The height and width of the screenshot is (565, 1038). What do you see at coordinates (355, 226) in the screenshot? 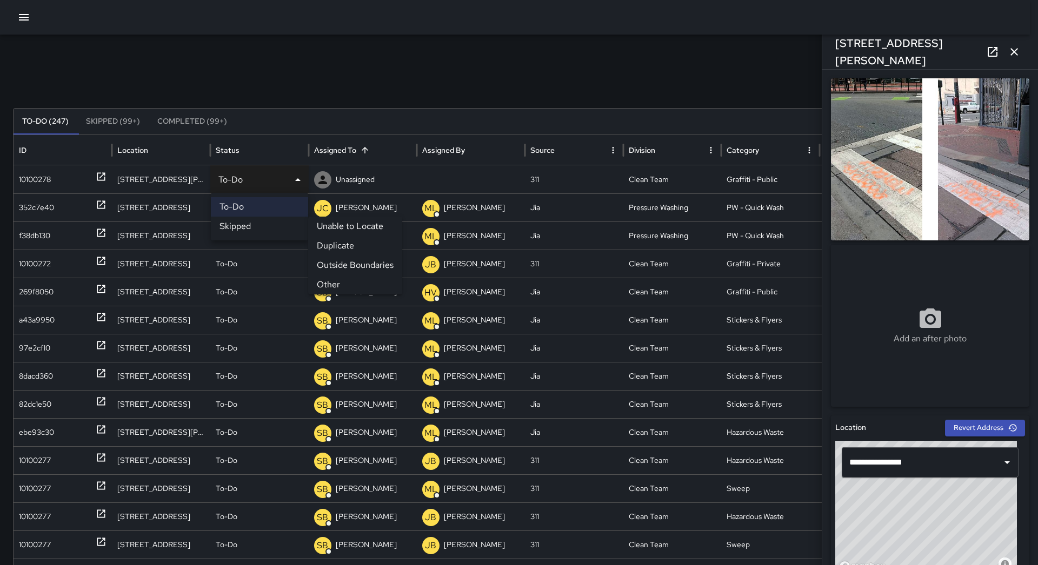
I see `li: Unable to Locate` at bounding box center [355, 226].